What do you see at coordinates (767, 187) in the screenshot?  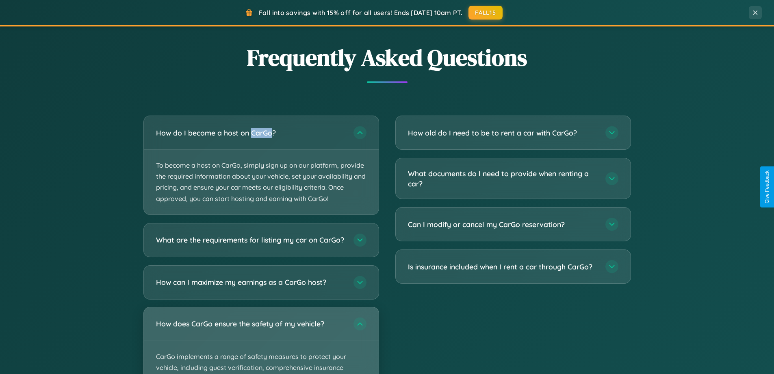 I see `div: Give Feedback` at bounding box center [767, 187].